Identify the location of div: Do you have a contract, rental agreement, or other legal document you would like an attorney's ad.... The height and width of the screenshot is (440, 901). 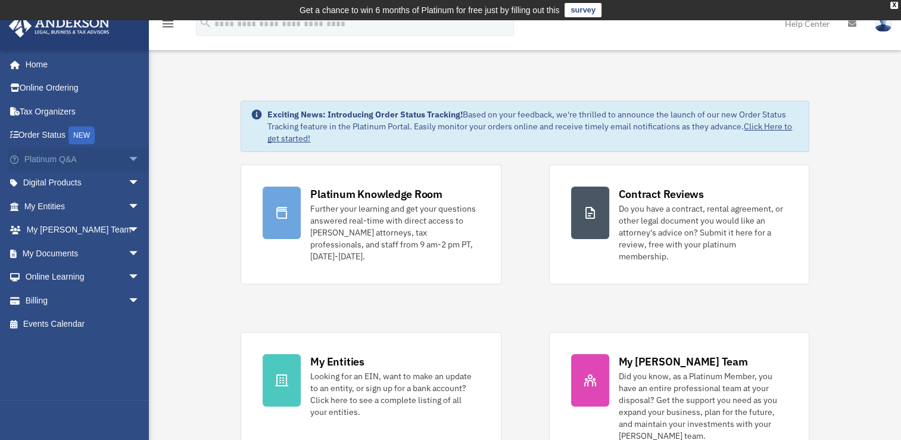
(703, 232).